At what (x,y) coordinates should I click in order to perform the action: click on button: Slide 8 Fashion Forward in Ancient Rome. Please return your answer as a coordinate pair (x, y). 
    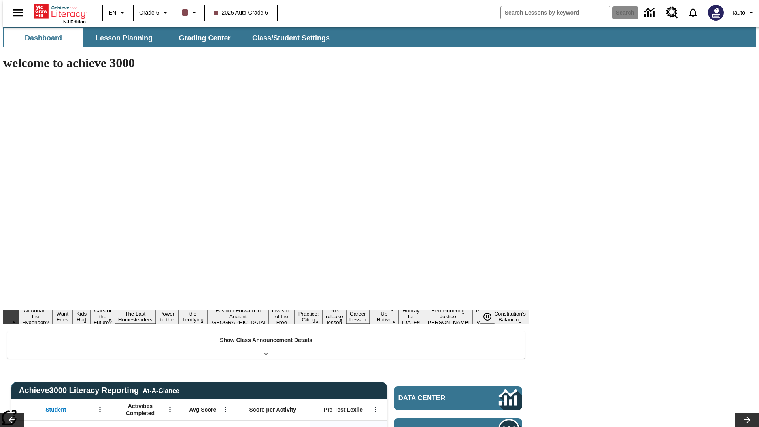
    Looking at the image, I should click on (238, 316).